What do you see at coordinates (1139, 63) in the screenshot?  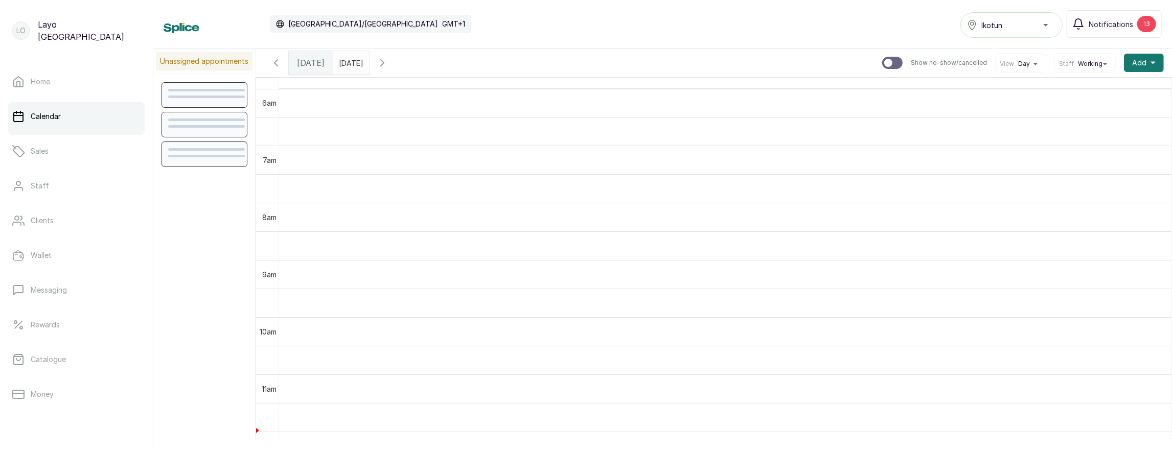 I see `span: Add` at bounding box center [1139, 63].